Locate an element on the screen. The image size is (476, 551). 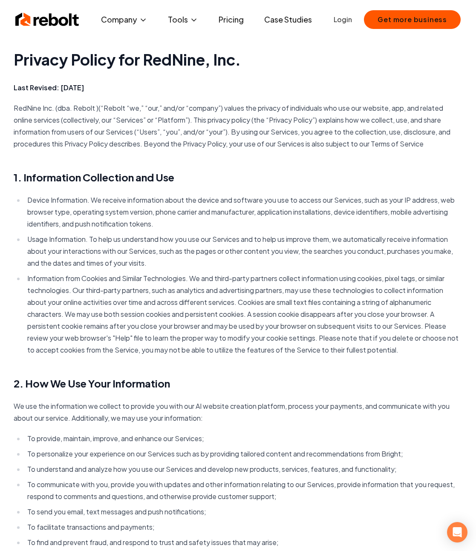
li: To personalize your experience on our Services such as by providing tailored content and recommen... is located at coordinates (243, 454).